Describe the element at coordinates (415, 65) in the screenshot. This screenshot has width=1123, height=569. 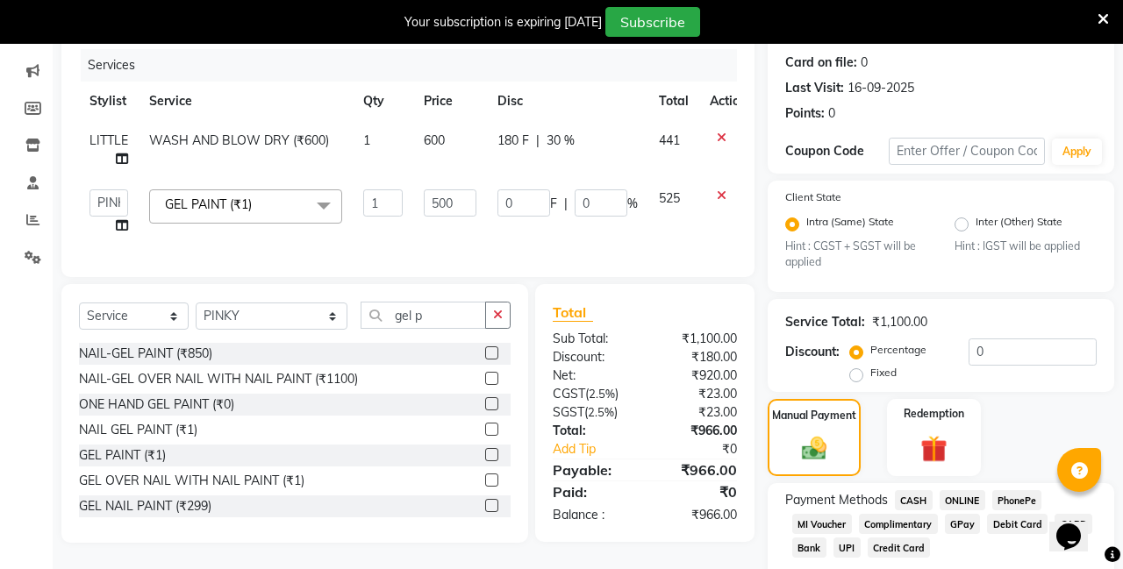
I see `div: Services` at that location.